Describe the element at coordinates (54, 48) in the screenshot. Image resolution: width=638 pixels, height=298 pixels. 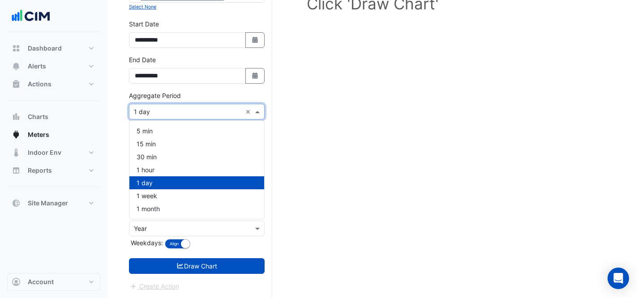
I see `button: Dashboard` at that location.